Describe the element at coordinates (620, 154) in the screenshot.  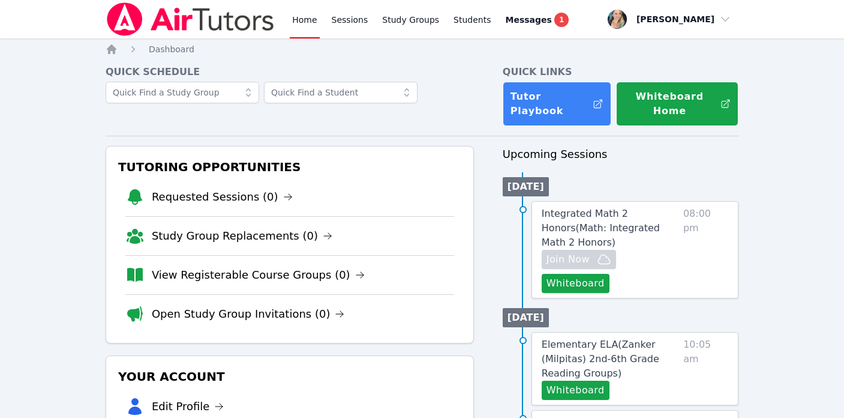
I see `h3: Upcoming Sessions` at that location.